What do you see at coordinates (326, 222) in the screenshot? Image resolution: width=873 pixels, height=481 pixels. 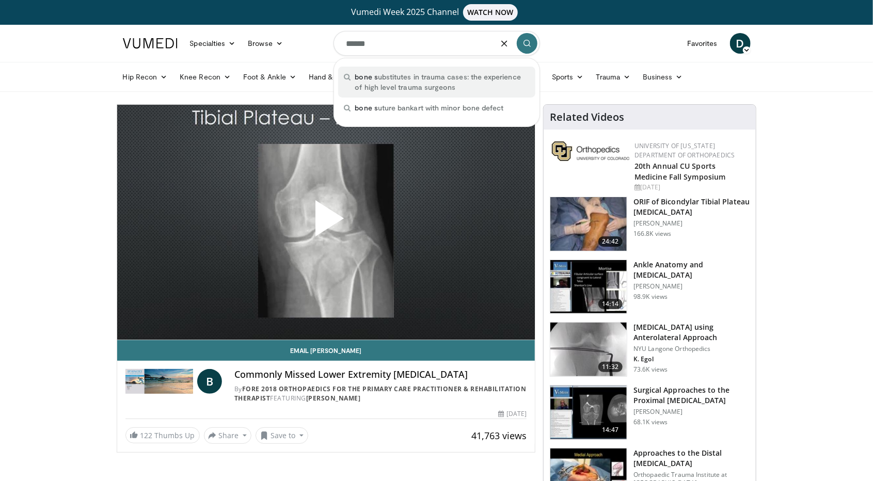 I see `video-js: Video Player` at bounding box center [326, 222].